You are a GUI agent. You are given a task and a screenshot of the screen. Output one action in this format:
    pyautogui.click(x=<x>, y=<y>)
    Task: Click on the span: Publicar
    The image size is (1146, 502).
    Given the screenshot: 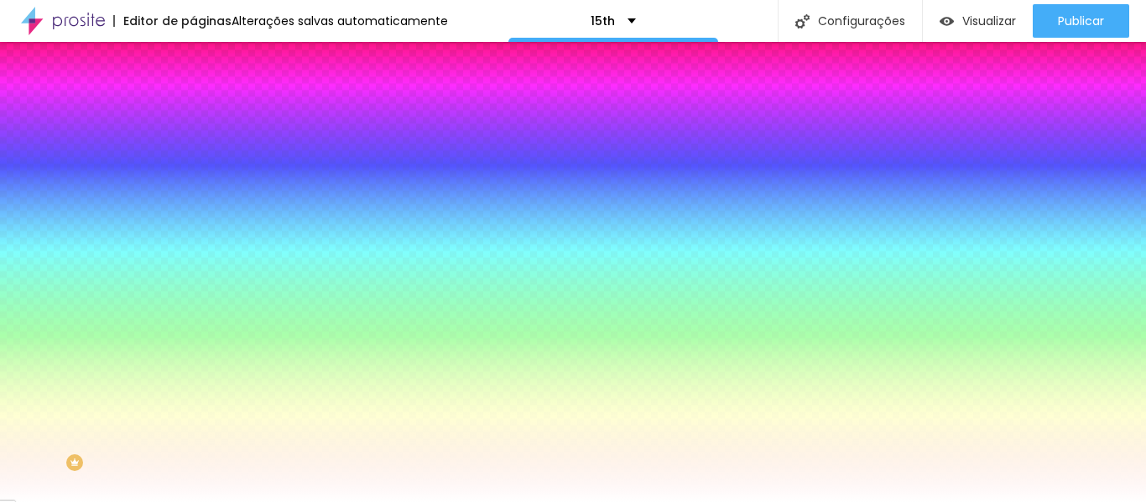 What is the action you would take?
    pyautogui.click(x=1080, y=21)
    